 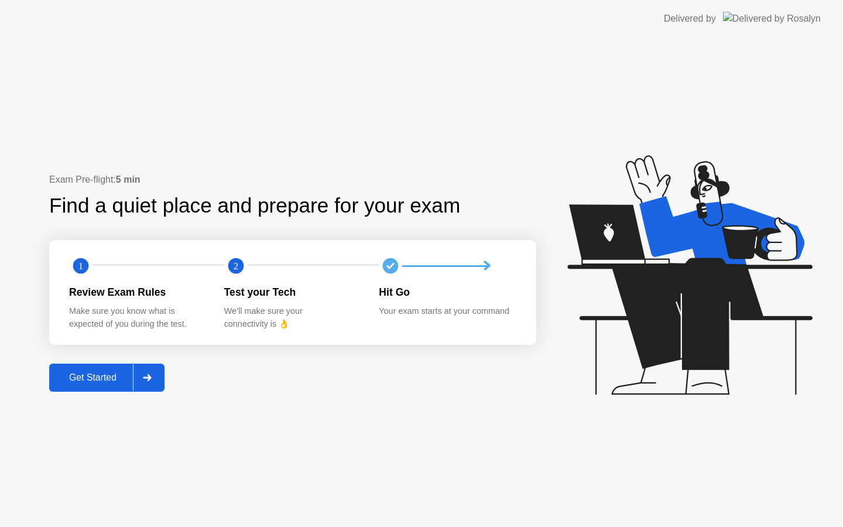 What do you see at coordinates (93, 378) in the screenshot?
I see `div: Get Started` at bounding box center [93, 378].